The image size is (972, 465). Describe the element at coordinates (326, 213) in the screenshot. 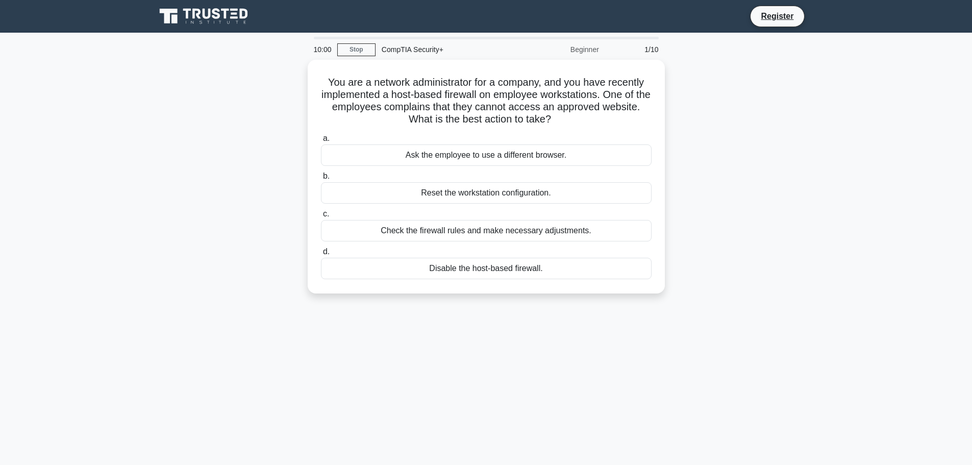

I see `span: c.` at that location.